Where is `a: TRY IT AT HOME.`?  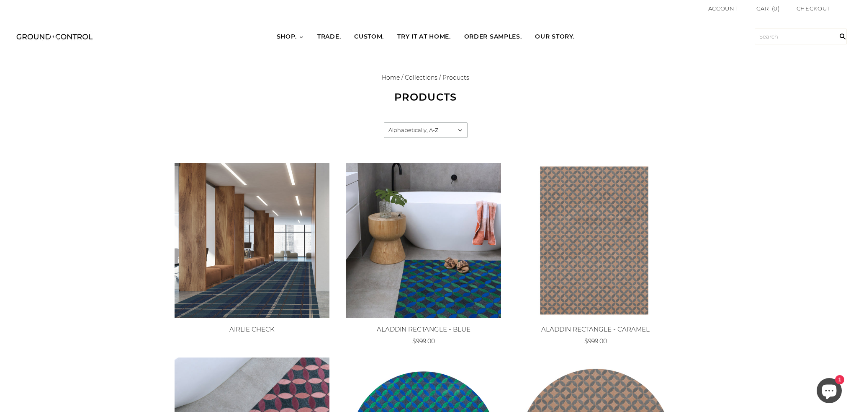
a: TRY IT AT HOME. is located at coordinates (424, 37).